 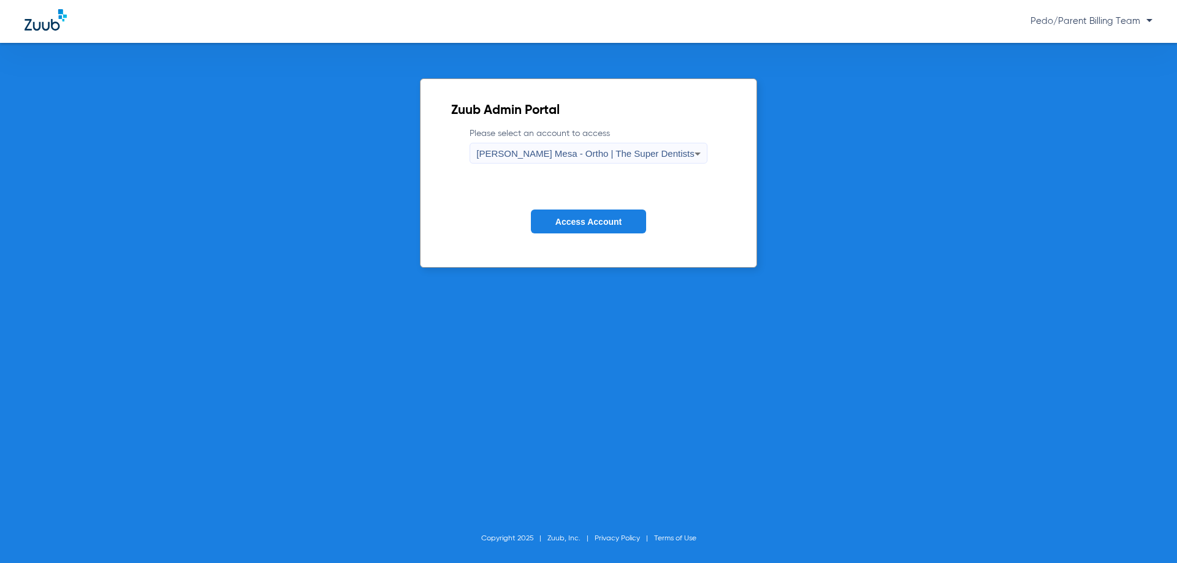 What do you see at coordinates (588, 111) in the screenshot?
I see `h2: Zuub Admin Portal` at bounding box center [588, 111].